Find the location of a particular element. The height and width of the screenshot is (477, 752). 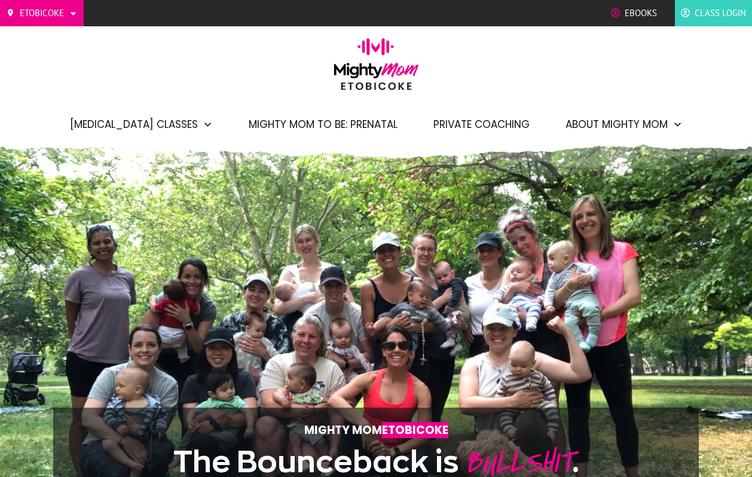

a: About Mighty Mom is located at coordinates (624, 124).